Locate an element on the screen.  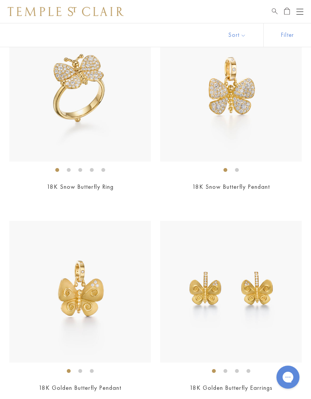
button: Show sort by is located at coordinates (237, 35).